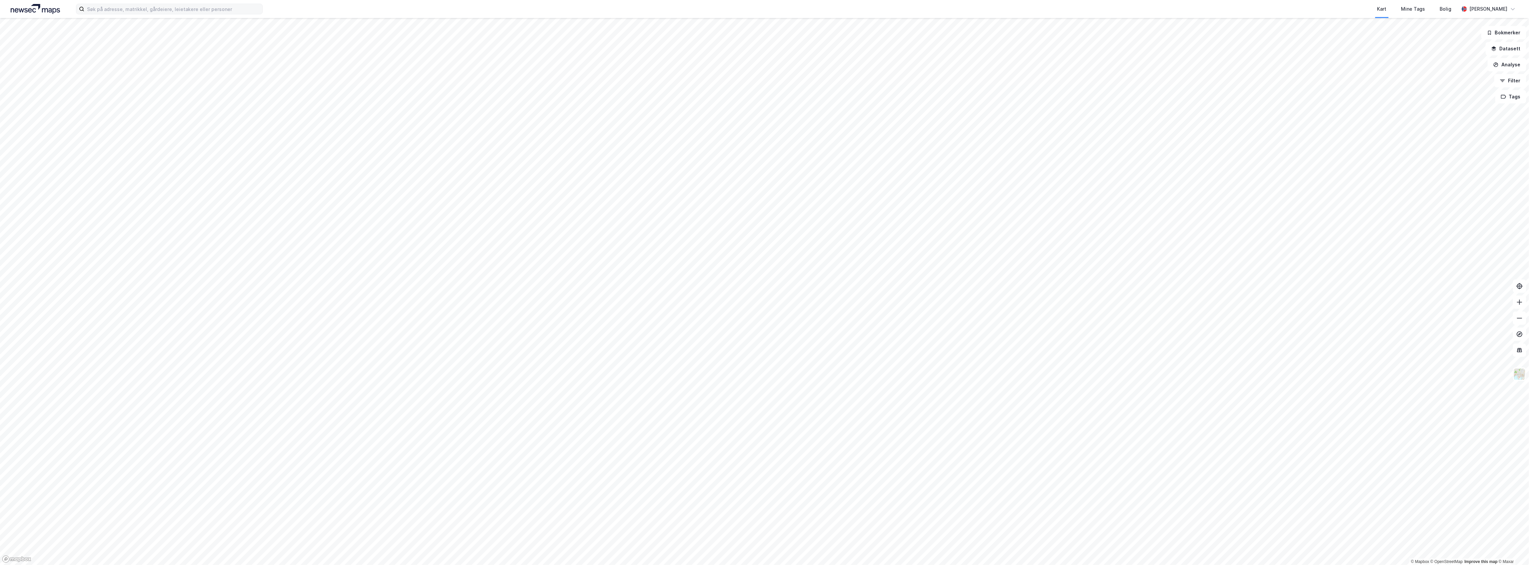  What do you see at coordinates (1506, 49) in the screenshot?
I see `button: Datasett` at bounding box center [1506, 49].